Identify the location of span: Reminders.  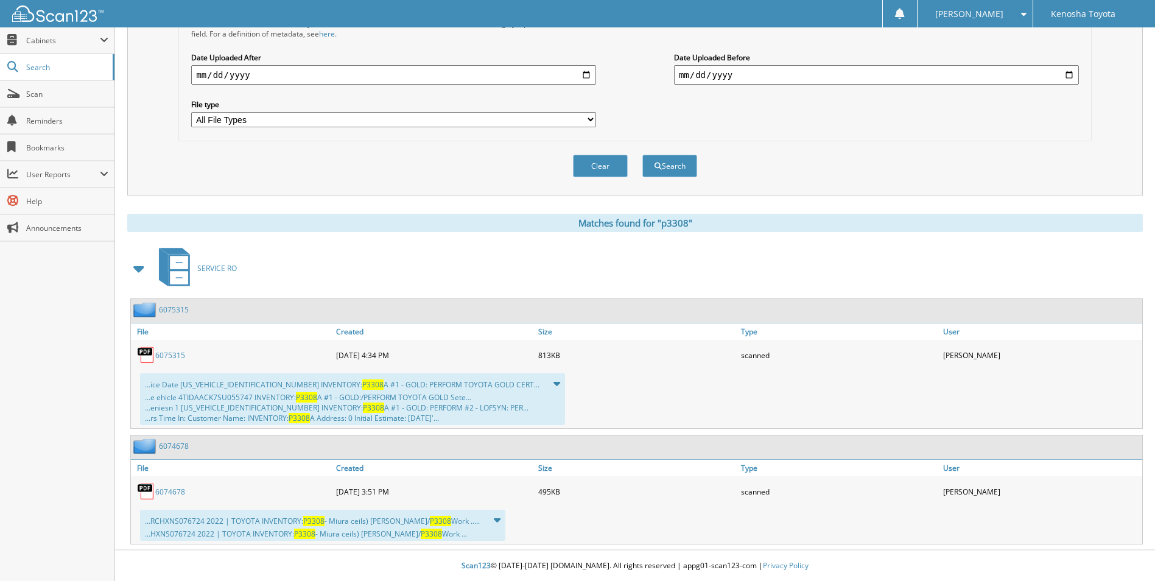
(67, 121).